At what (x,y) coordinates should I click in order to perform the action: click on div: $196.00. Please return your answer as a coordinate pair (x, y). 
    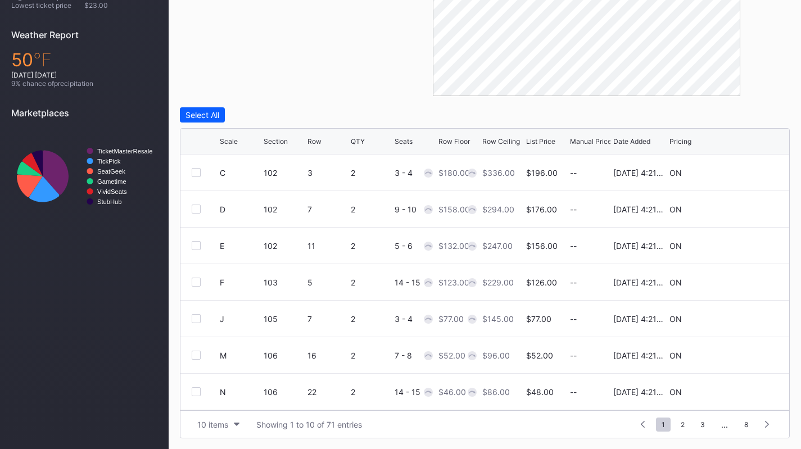
    Looking at the image, I should click on (542, 173).